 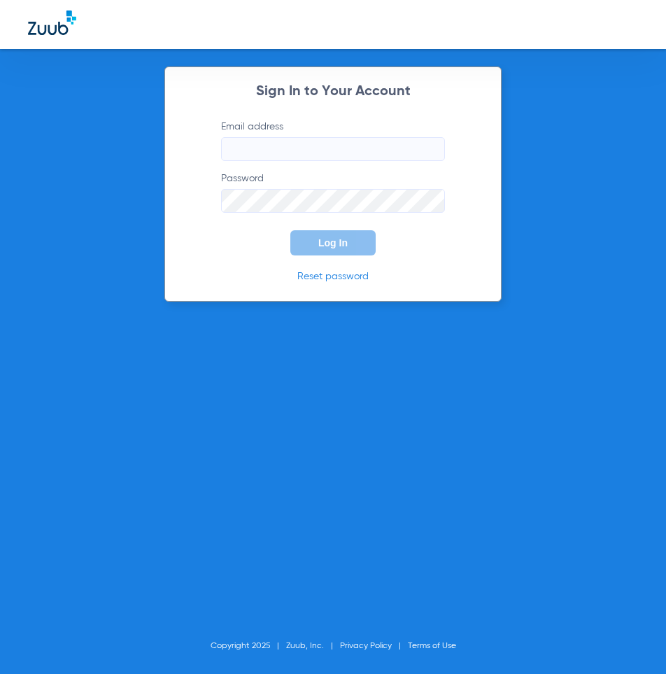 I want to click on button: Log In, so click(x=333, y=243).